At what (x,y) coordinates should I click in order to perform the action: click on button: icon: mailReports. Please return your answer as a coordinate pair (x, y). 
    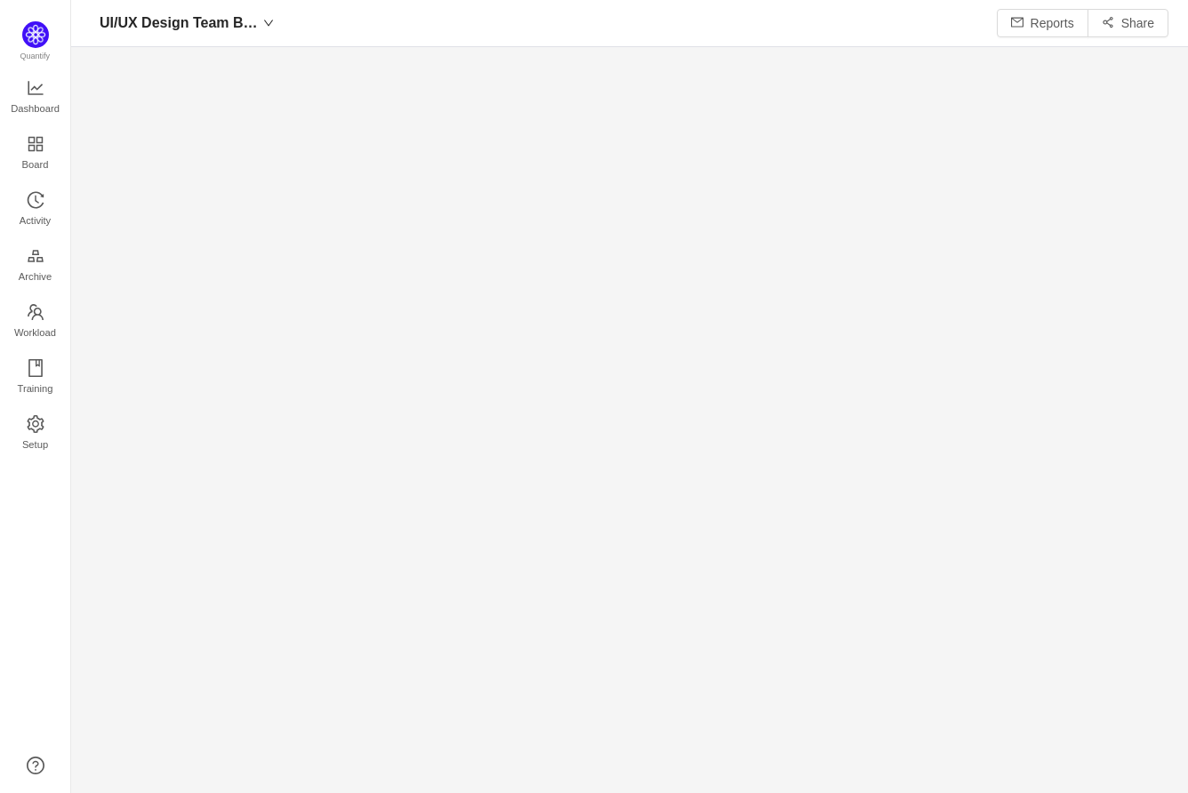
    Looking at the image, I should click on (1042, 23).